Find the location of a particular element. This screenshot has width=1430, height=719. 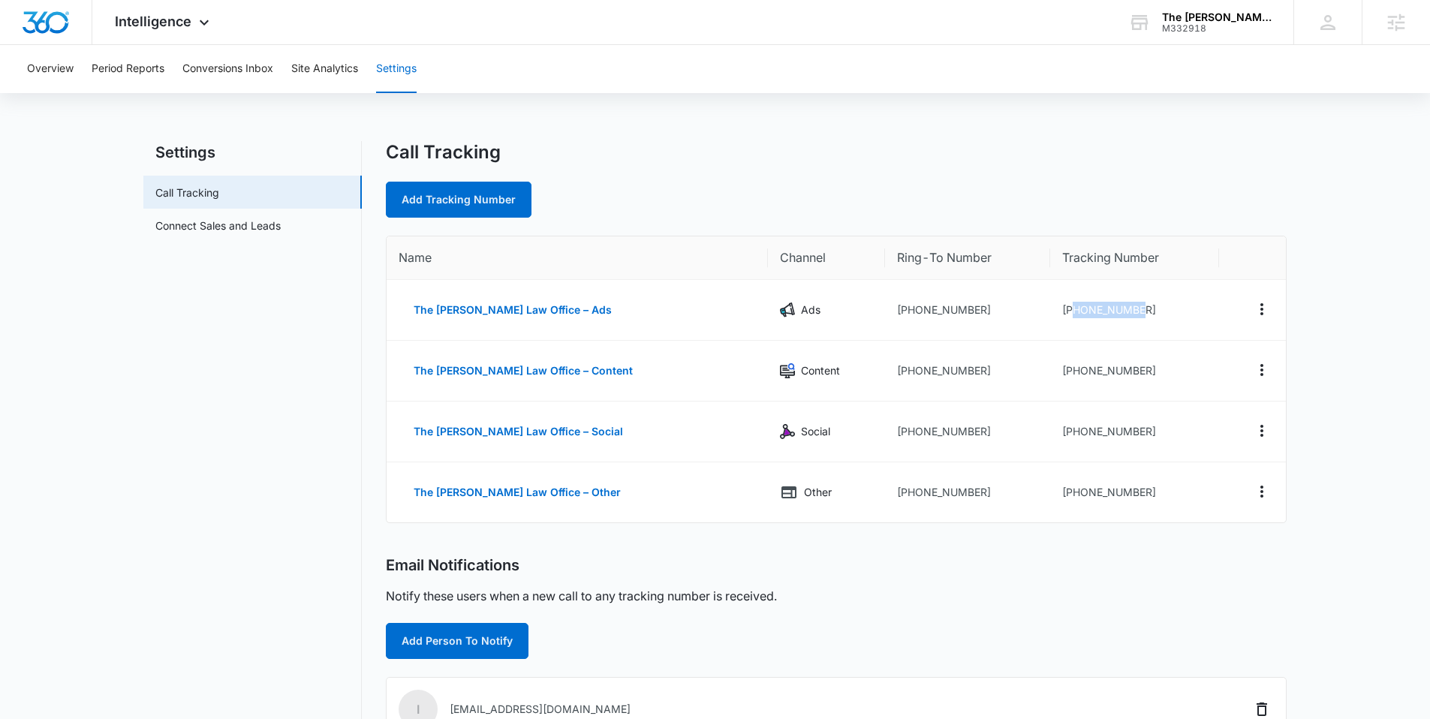

div: account name is located at coordinates (1217, 17).